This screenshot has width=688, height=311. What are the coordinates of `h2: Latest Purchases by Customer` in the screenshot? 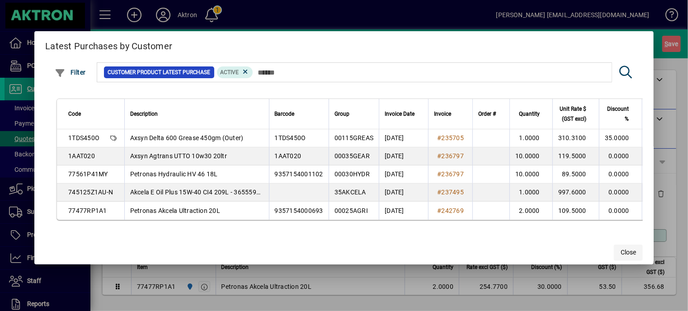 It's located at (344, 44).